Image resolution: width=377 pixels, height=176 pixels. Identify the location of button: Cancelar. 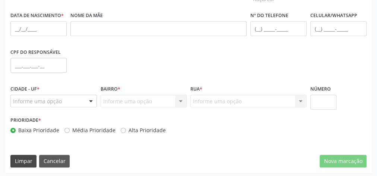
(54, 162).